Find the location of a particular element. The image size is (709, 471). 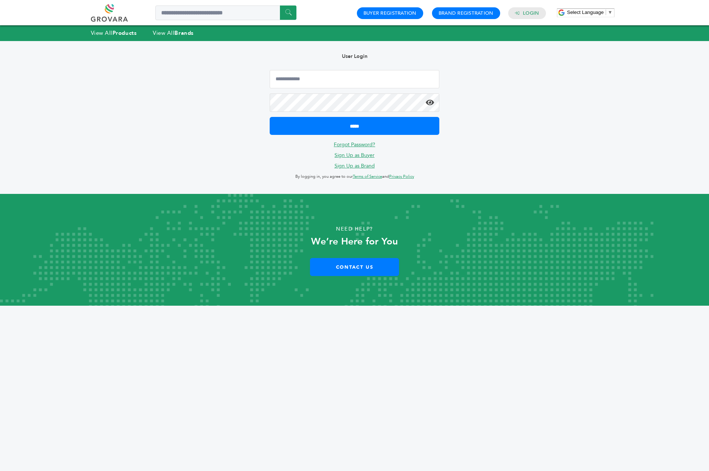

strong: Brands is located at coordinates (184, 33).